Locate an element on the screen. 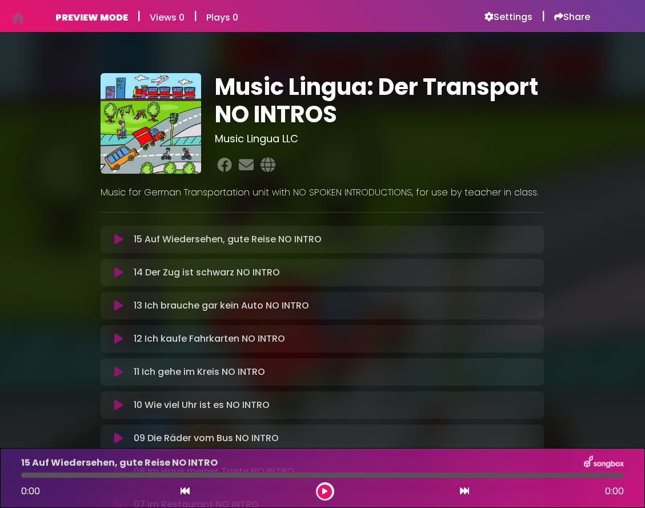 The image size is (645, 508). p: 13 Ich brauche gar kein Auto NO INTRO is located at coordinates (221, 306).